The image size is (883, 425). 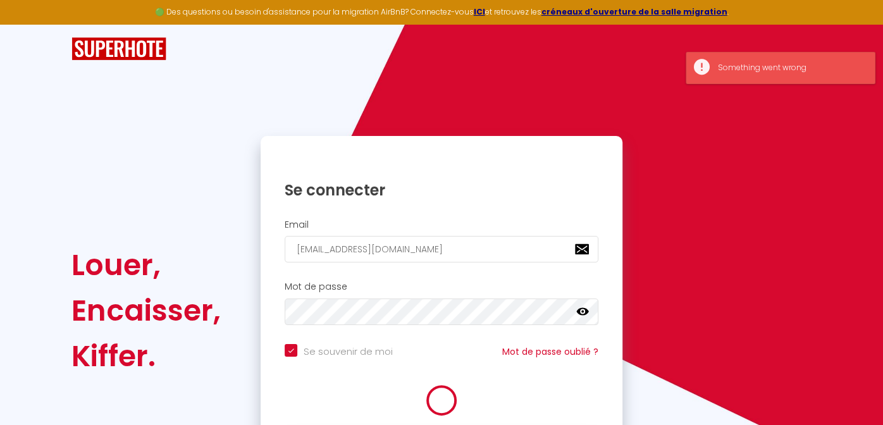 I want to click on div: Kiffer., so click(x=146, y=356).